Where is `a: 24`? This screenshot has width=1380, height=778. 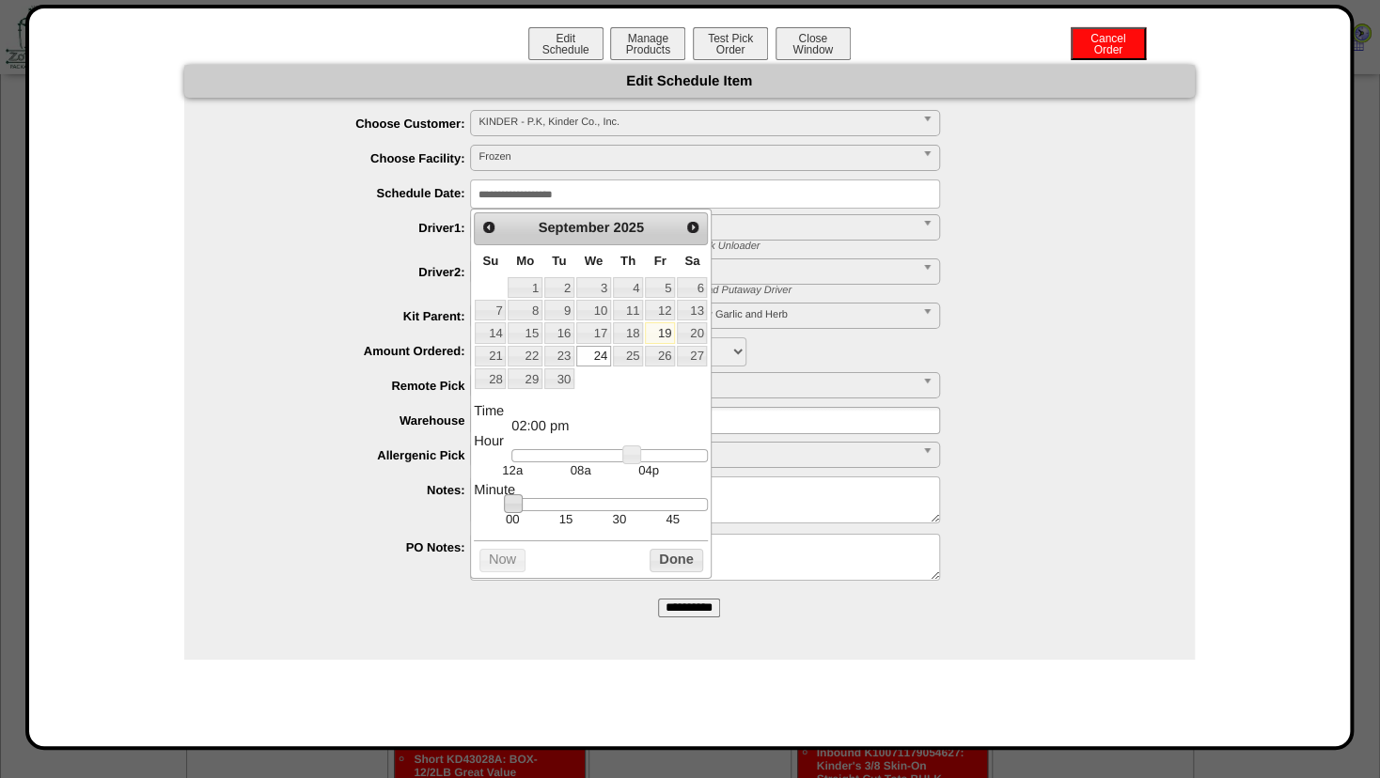 a: 24 is located at coordinates (593, 356).